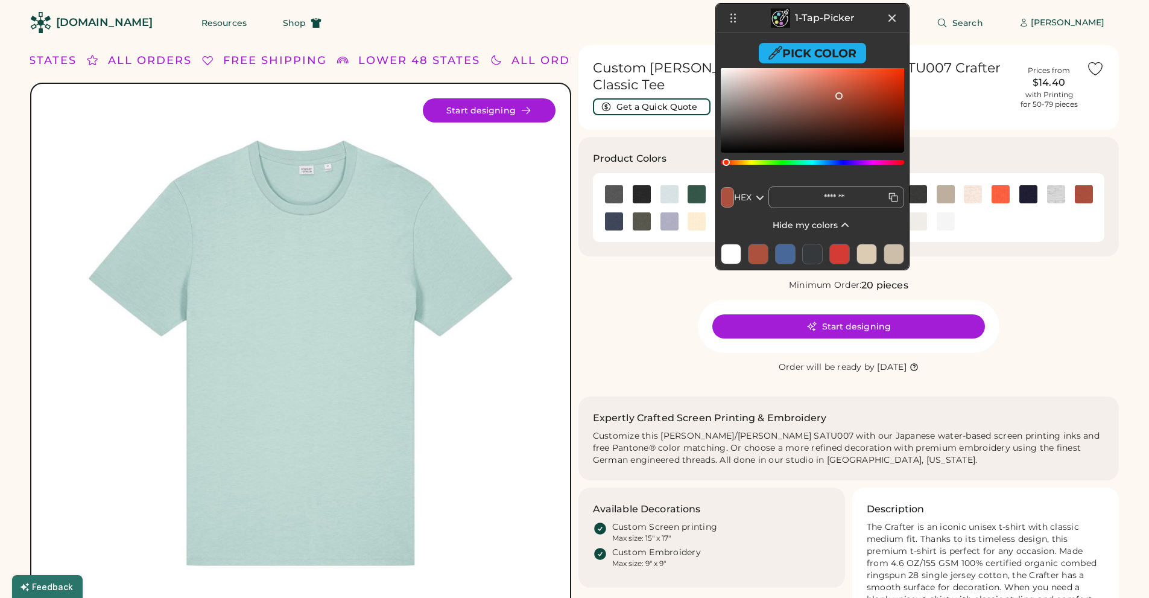 Image resolution: width=1149 pixels, height=598 pixels. Describe the element at coordinates (614, 221) in the screenshot. I see `div: India Ink Grey` at that location.